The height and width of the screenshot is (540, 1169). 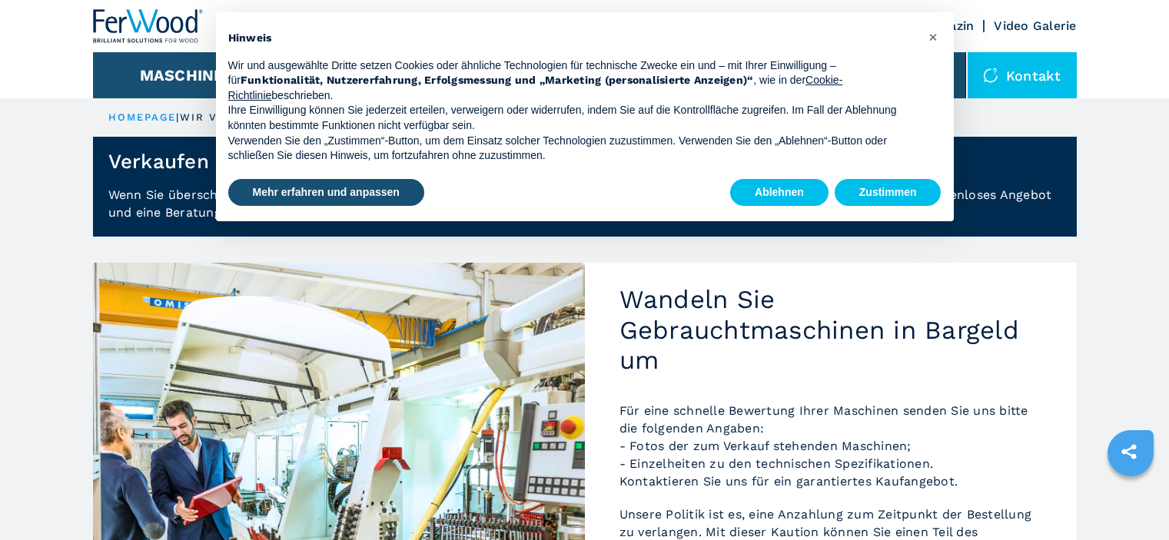 What do you see at coordinates (371, 161) in the screenshot?
I see `h1: Verkaufen Sie Ihre gebrauchte Maschine an Ferwood` at bounding box center [371, 161].